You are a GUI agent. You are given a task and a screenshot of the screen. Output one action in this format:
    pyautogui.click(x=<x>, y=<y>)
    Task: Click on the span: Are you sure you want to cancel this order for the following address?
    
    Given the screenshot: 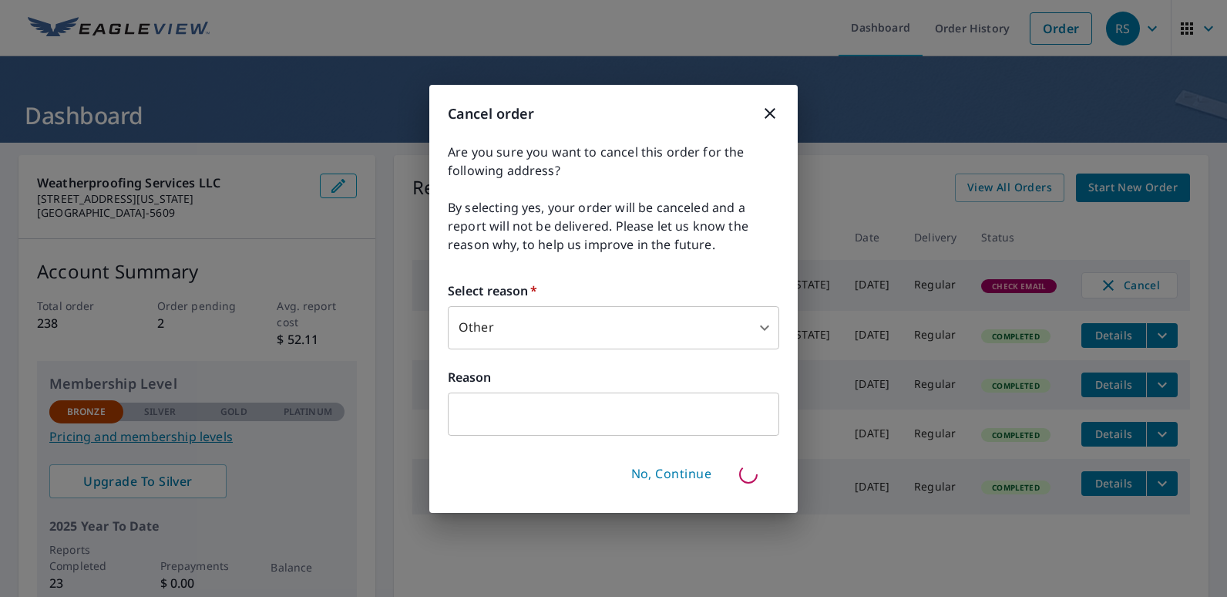 What is the action you would take?
    pyautogui.click(x=613, y=161)
    